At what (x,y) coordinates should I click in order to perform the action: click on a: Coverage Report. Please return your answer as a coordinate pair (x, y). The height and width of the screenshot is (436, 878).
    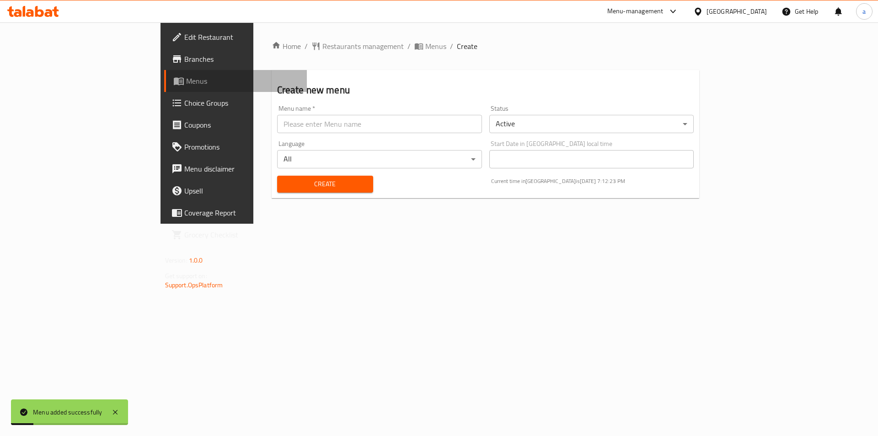
    Looking at the image, I should click on (236, 213).